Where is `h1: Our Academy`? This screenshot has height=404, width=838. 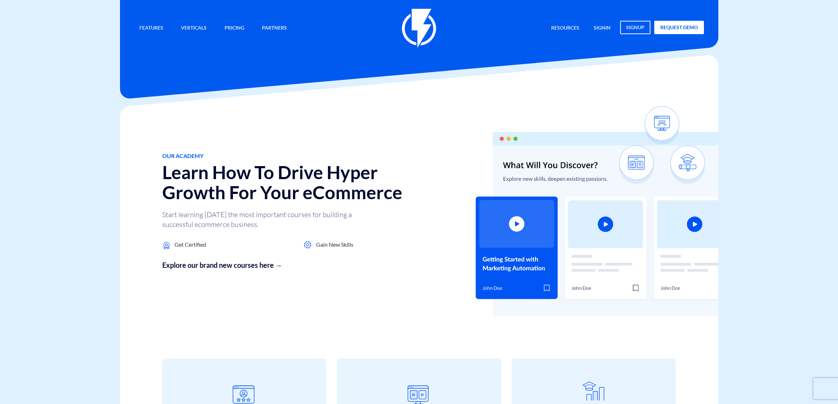
h1: Our Academy is located at coordinates (299, 156).